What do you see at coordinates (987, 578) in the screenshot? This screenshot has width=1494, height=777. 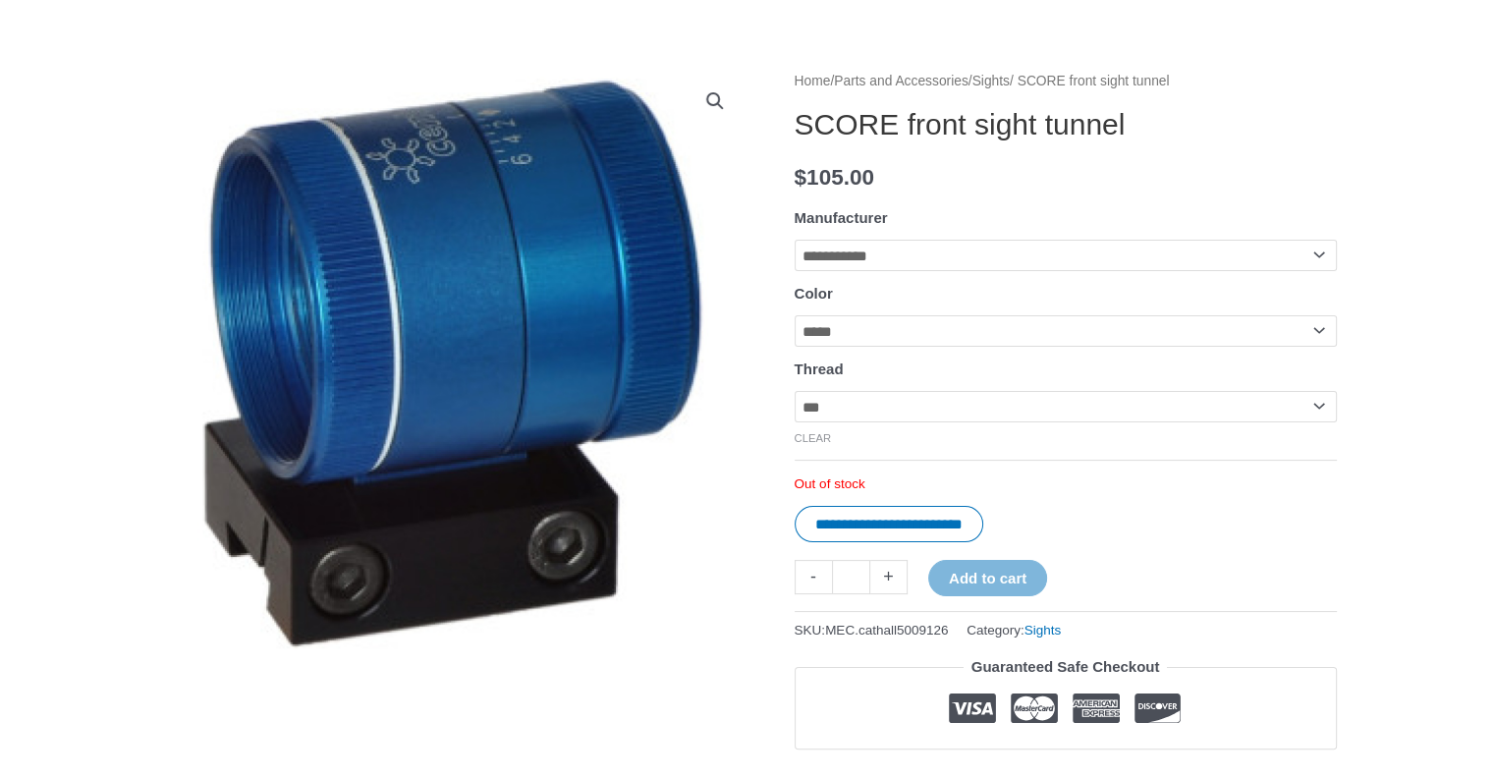 I see `button: Add to cart` at bounding box center [987, 578].